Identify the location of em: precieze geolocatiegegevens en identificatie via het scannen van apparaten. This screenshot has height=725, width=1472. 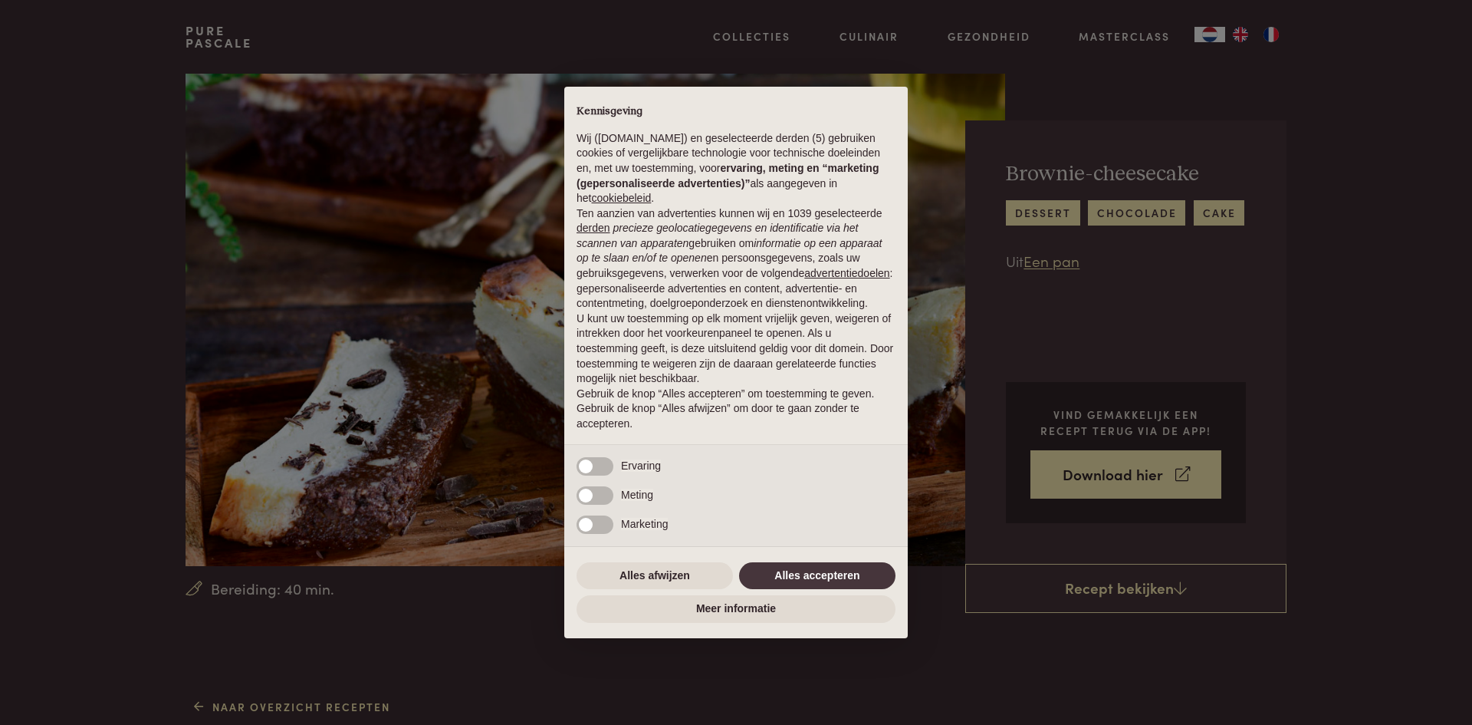
(717, 235).